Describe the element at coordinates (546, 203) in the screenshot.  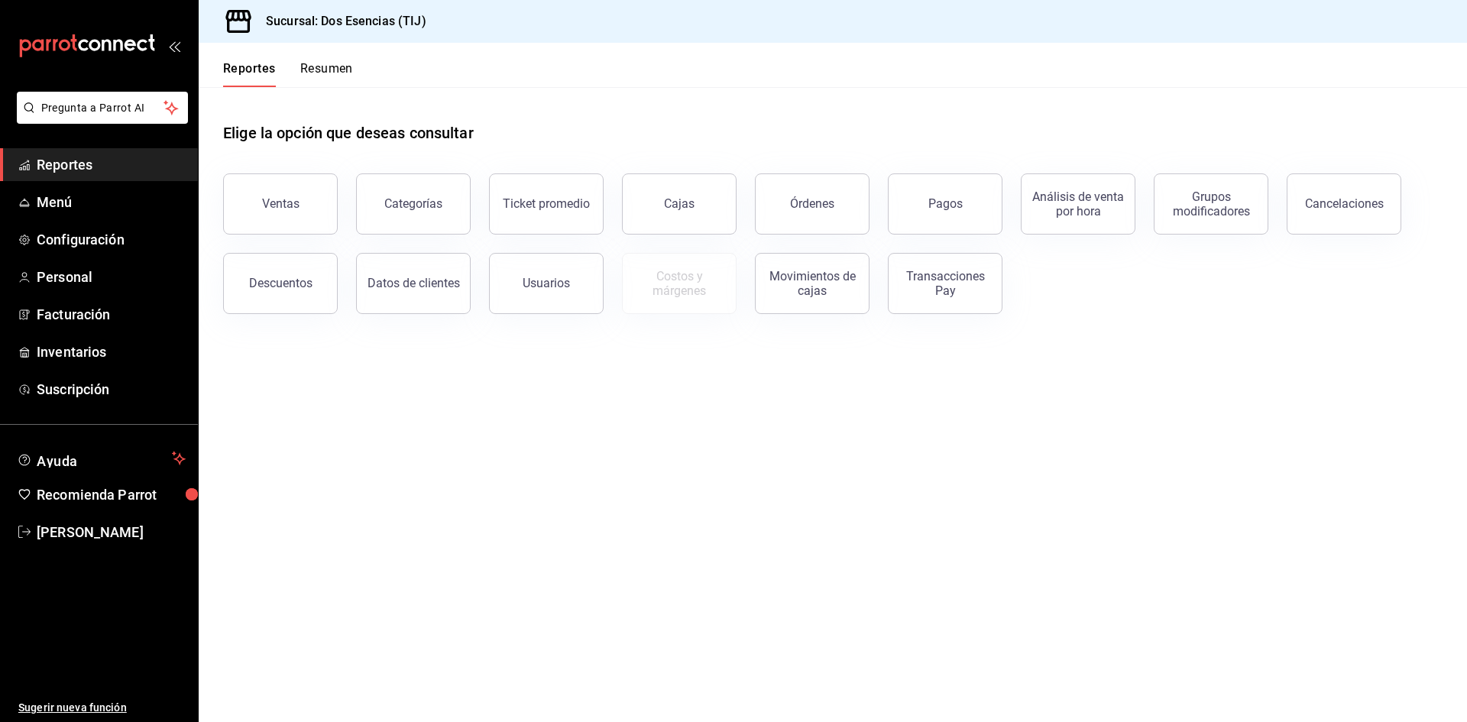
I see `div: Ticket promedio` at that location.